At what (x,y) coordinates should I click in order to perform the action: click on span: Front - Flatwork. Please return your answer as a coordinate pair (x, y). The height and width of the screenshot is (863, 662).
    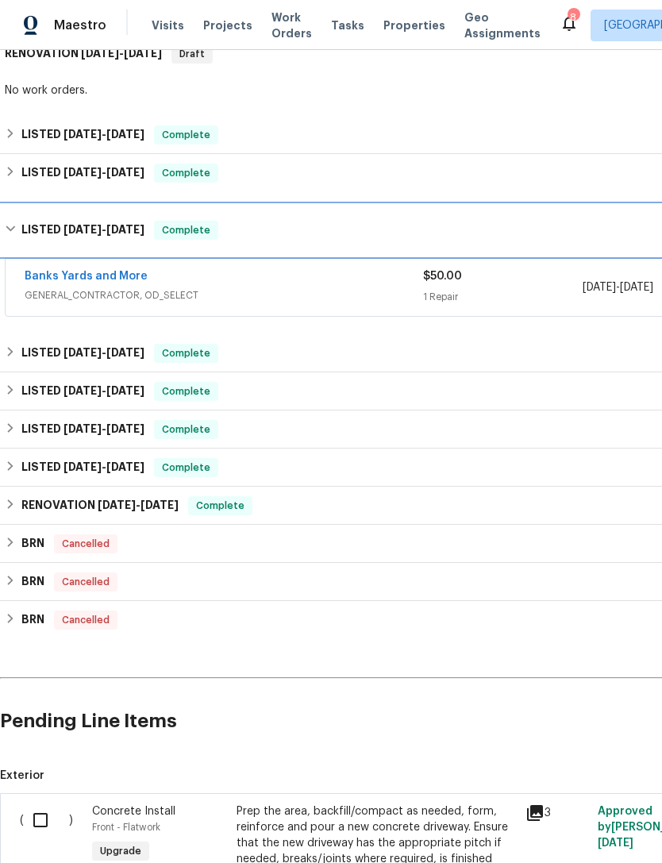
    Looking at the image, I should click on (126, 827).